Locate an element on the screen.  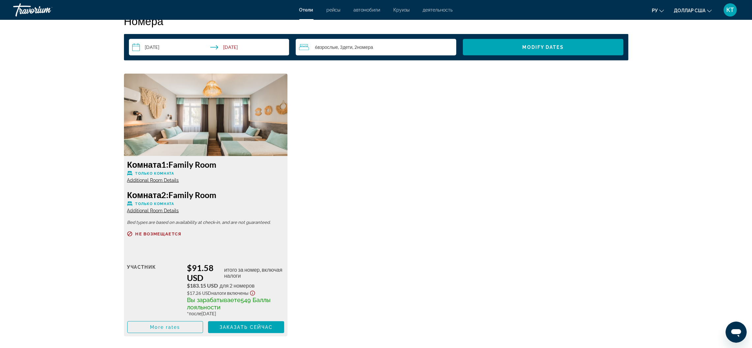
span: 549 Баллы лояльности is located at coordinates (229, 303).